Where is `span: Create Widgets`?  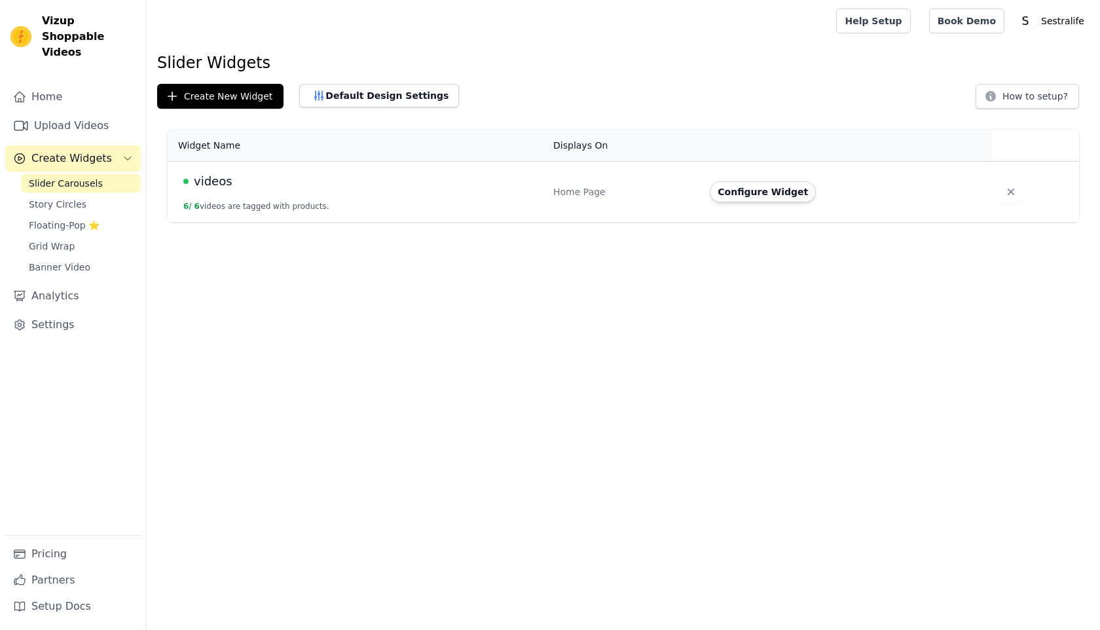
span: Create Widgets is located at coordinates (71, 158).